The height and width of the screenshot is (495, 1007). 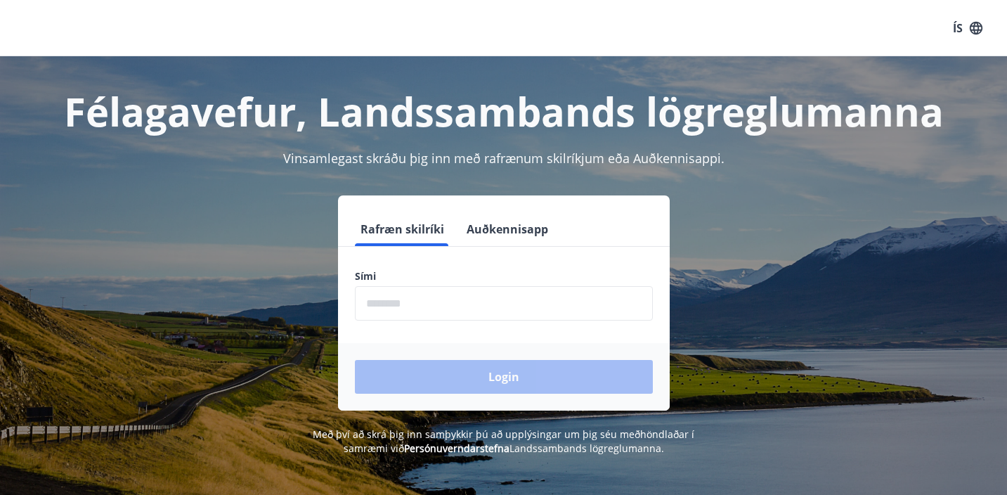 I want to click on span: Vinsamlegast skráðu þig inn með rafrænum skilríkjum eða Auðkennisappi., so click(x=504, y=158).